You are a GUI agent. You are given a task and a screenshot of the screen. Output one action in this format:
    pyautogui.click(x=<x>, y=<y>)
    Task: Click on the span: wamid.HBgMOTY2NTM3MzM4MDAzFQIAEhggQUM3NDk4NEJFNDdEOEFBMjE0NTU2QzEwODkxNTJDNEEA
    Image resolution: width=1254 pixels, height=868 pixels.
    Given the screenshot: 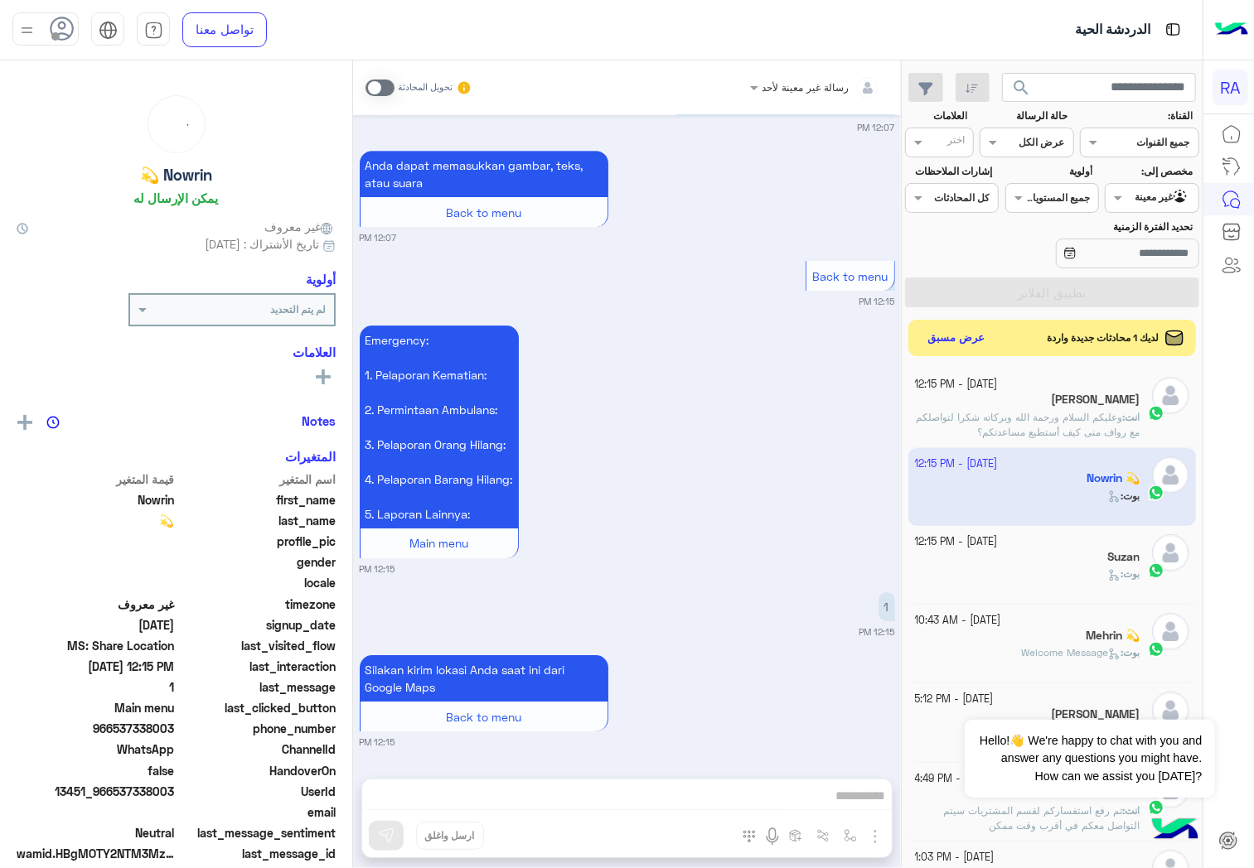 What is the action you would take?
    pyautogui.click(x=99, y=853)
    